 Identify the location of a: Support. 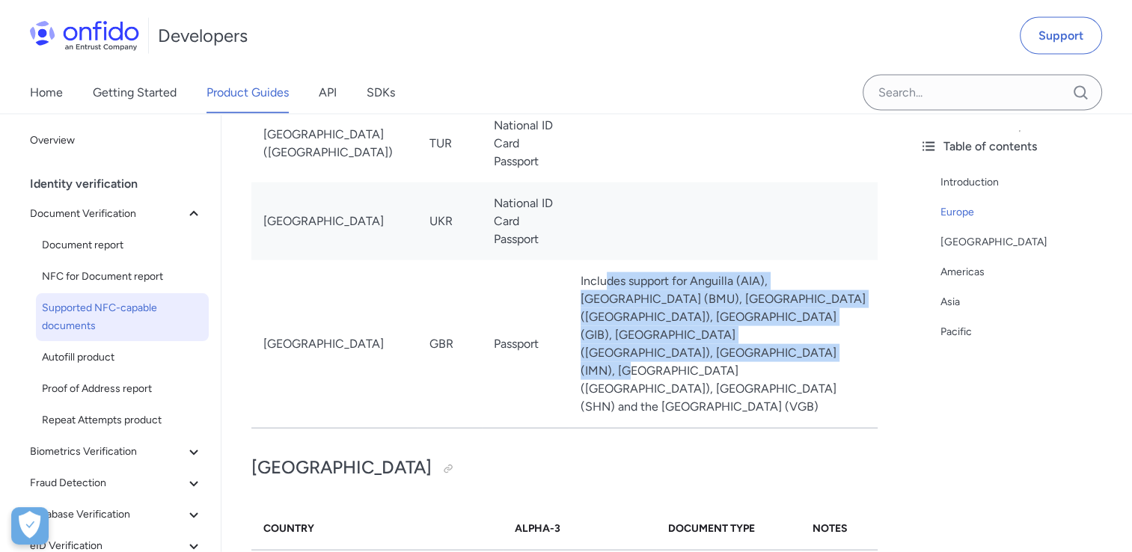
(1061, 36).